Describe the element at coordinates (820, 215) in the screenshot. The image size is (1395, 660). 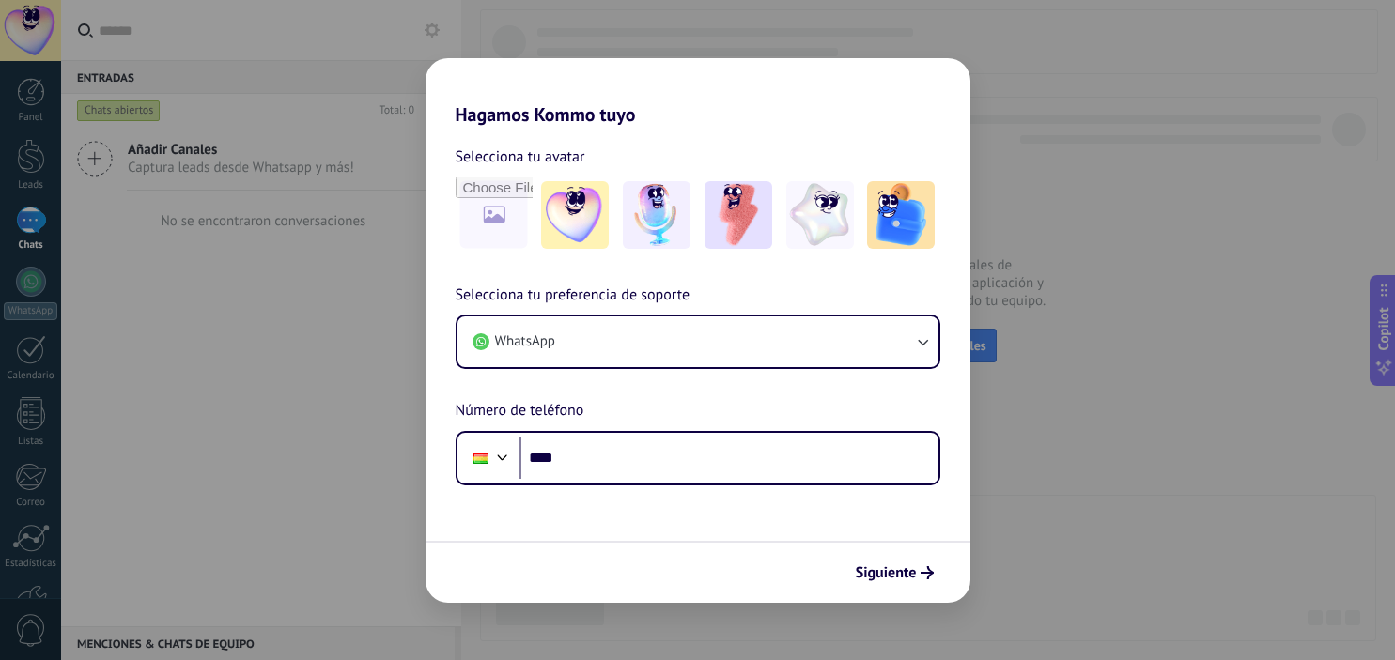
I see `img: -4.jpeg` at that location.